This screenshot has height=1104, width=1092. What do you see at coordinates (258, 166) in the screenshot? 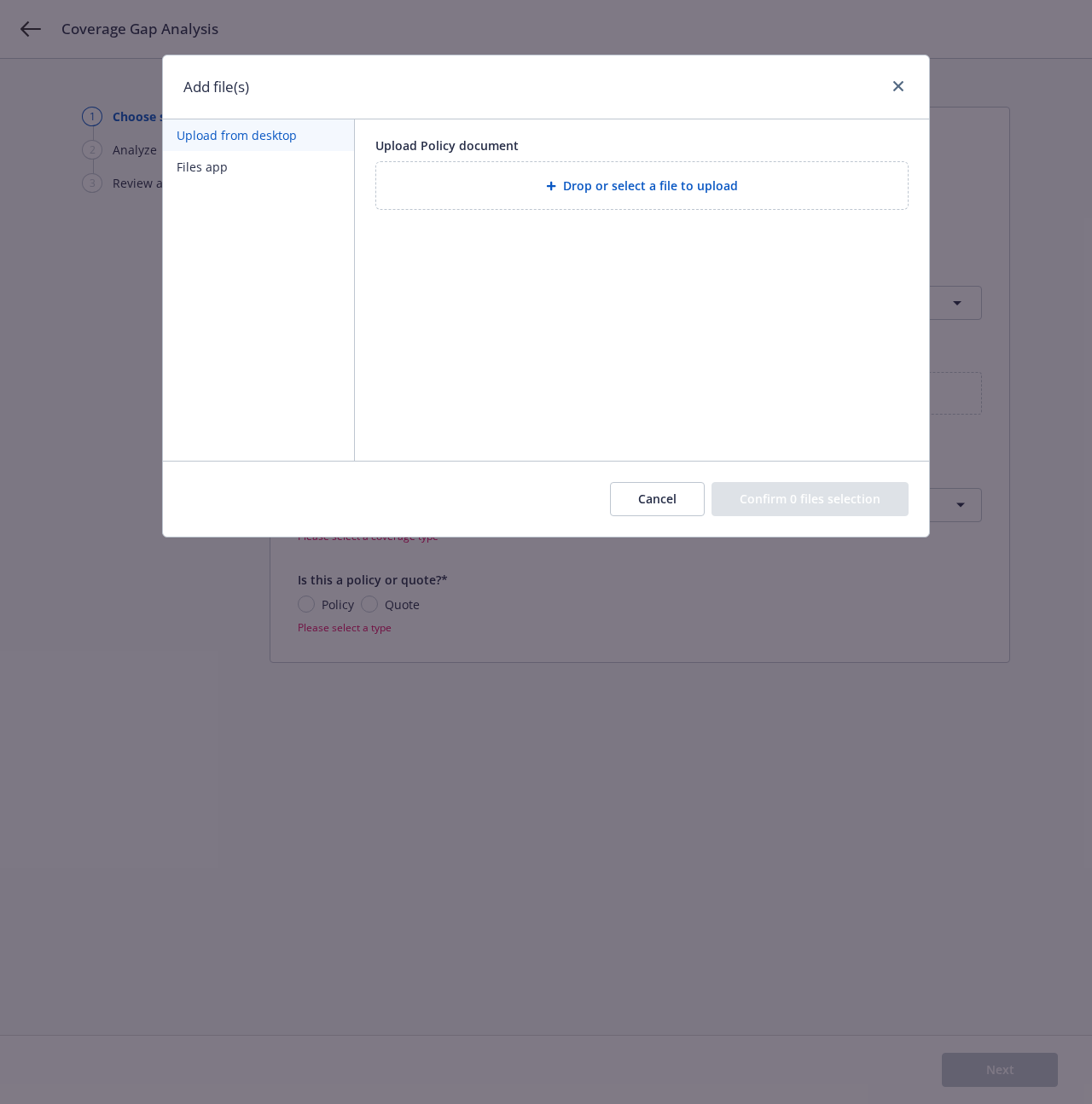
I see `button: Files app` at bounding box center [258, 166].